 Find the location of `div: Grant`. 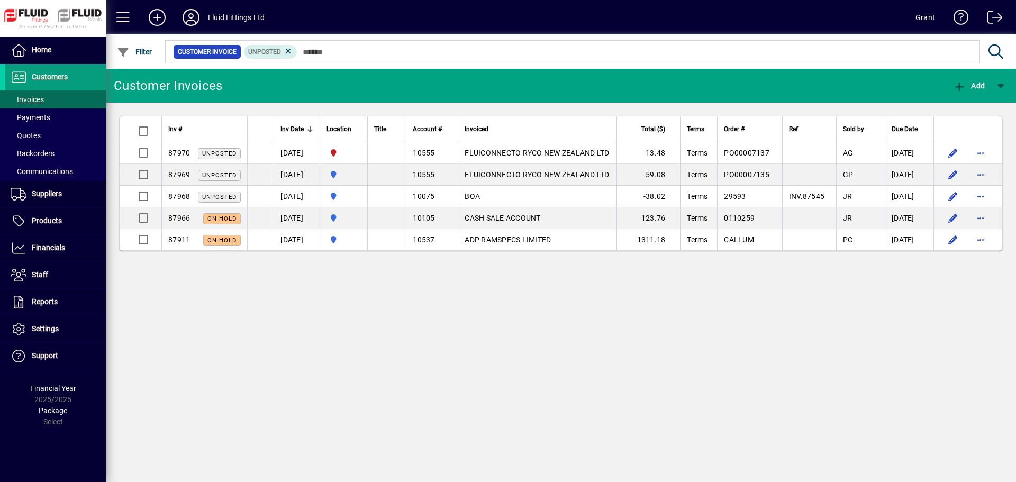

div: Grant is located at coordinates (925, 17).